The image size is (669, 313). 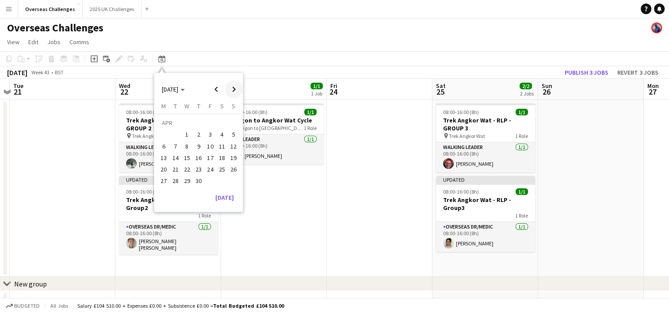 I want to click on span: Comms, so click(x=79, y=42).